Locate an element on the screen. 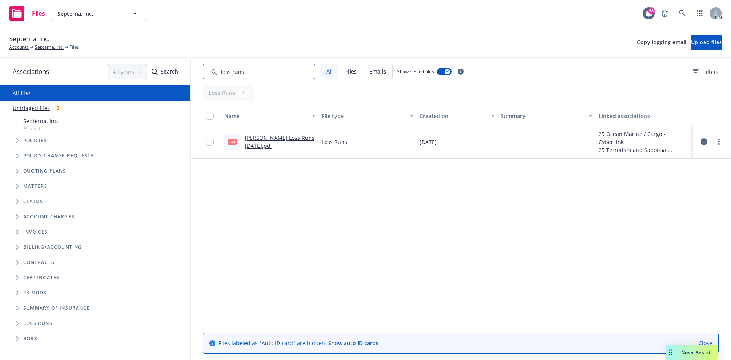 The height and width of the screenshot is (360, 731). span: Invoices is located at coordinates (35, 232).